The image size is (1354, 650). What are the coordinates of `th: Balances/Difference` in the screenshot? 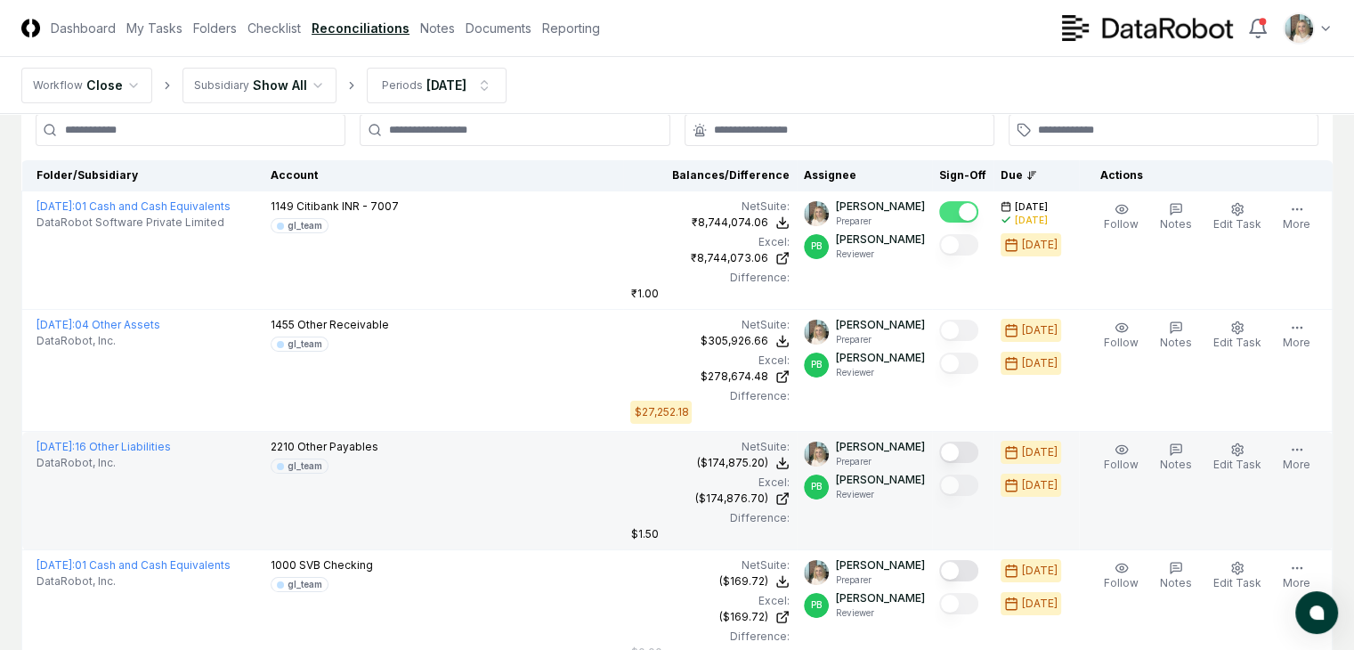 It's located at (709, 175).